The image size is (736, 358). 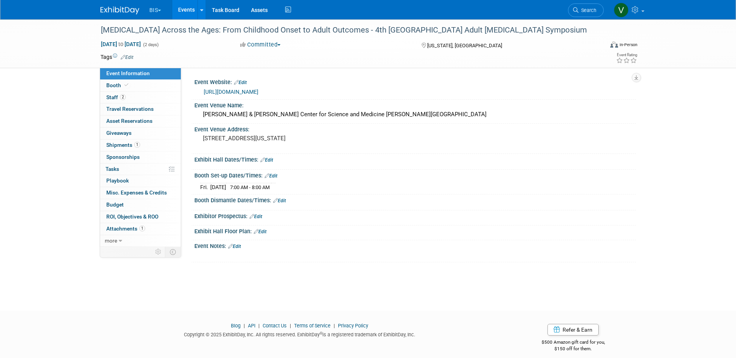 What do you see at coordinates (587, 10) in the screenshot?
I see `span: Search` at bounding box center [587, 10].